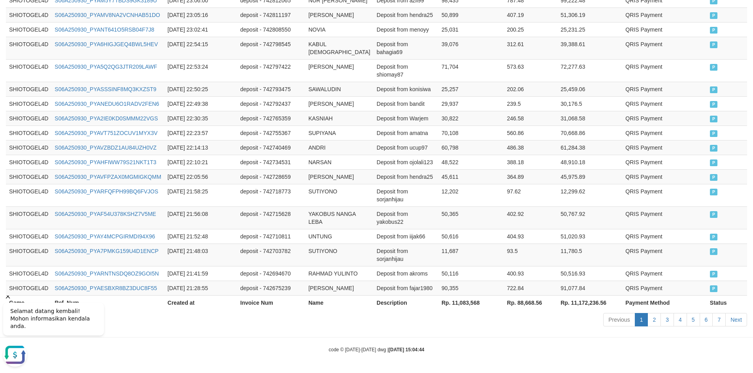 The image size is (753, 373). I want to click on span: Selamat datang kembali! Mohon informasikan kendala anda., so click(50, 23).